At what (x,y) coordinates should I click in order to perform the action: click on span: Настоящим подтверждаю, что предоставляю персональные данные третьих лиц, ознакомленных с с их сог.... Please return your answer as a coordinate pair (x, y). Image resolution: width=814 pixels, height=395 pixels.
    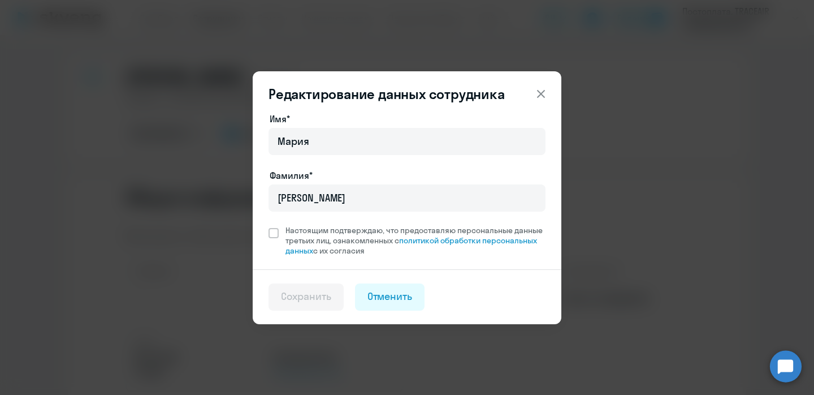
    Looking at the image, I should click on (415, 240).